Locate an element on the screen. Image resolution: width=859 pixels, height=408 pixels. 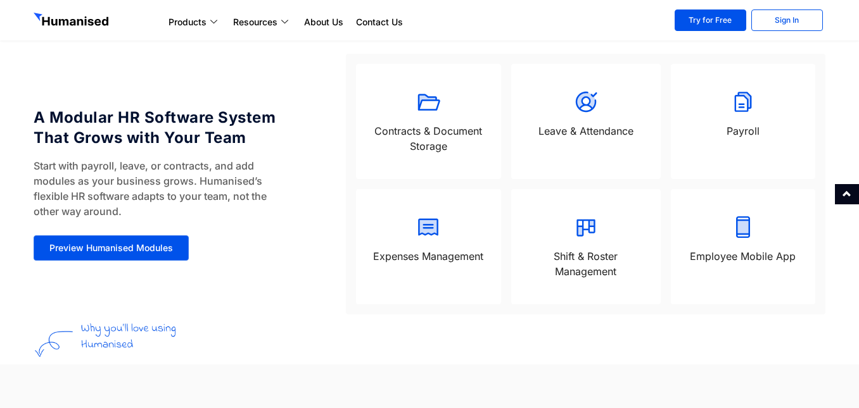
a: Preview Humanised Modules is located at coordinates (111, 248).